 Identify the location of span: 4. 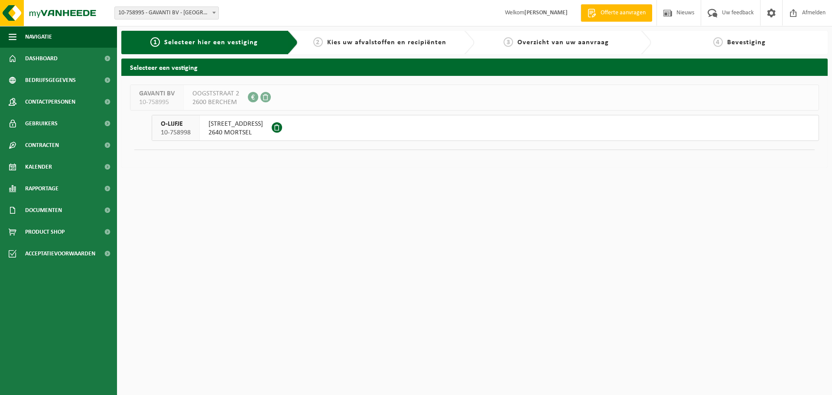
(718, 42).